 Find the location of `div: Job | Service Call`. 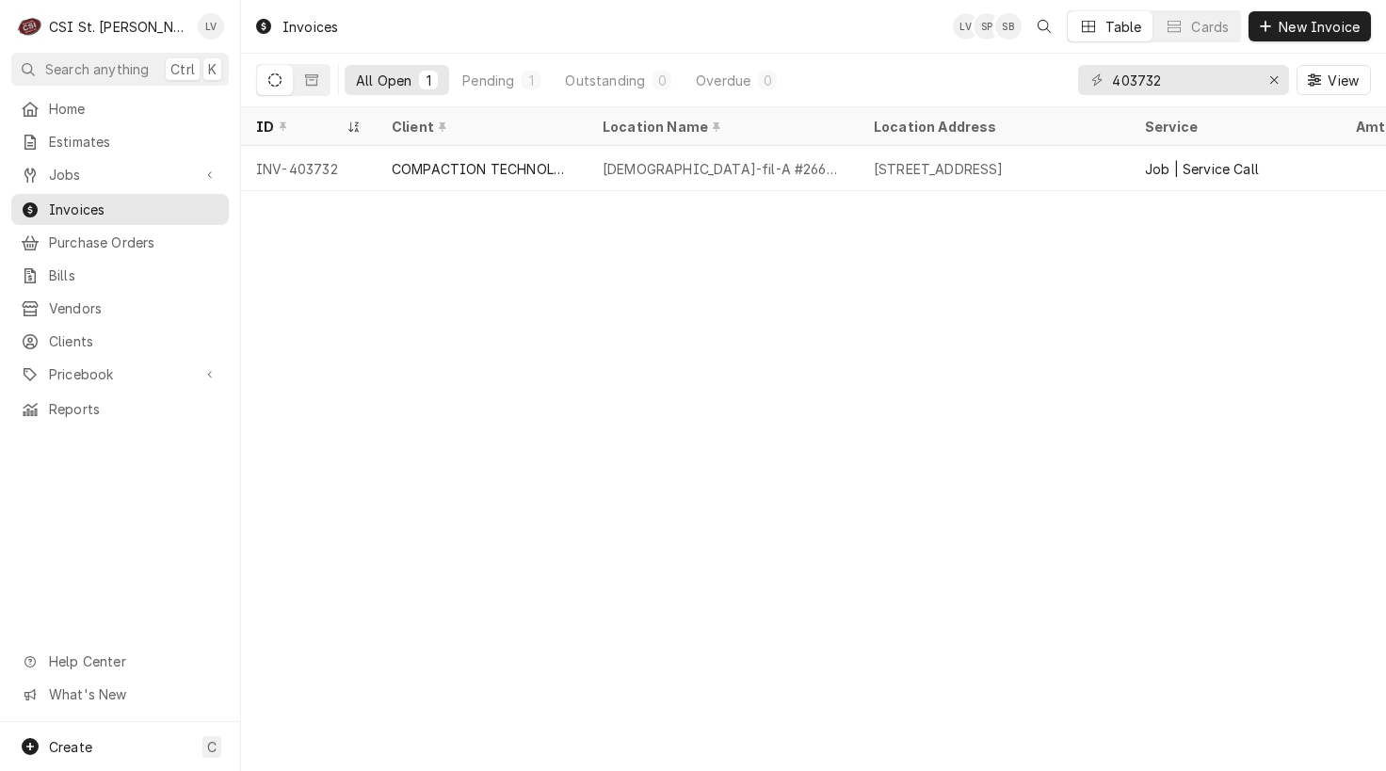

div: Job | Service Call is located at coordinates (1201, 169).